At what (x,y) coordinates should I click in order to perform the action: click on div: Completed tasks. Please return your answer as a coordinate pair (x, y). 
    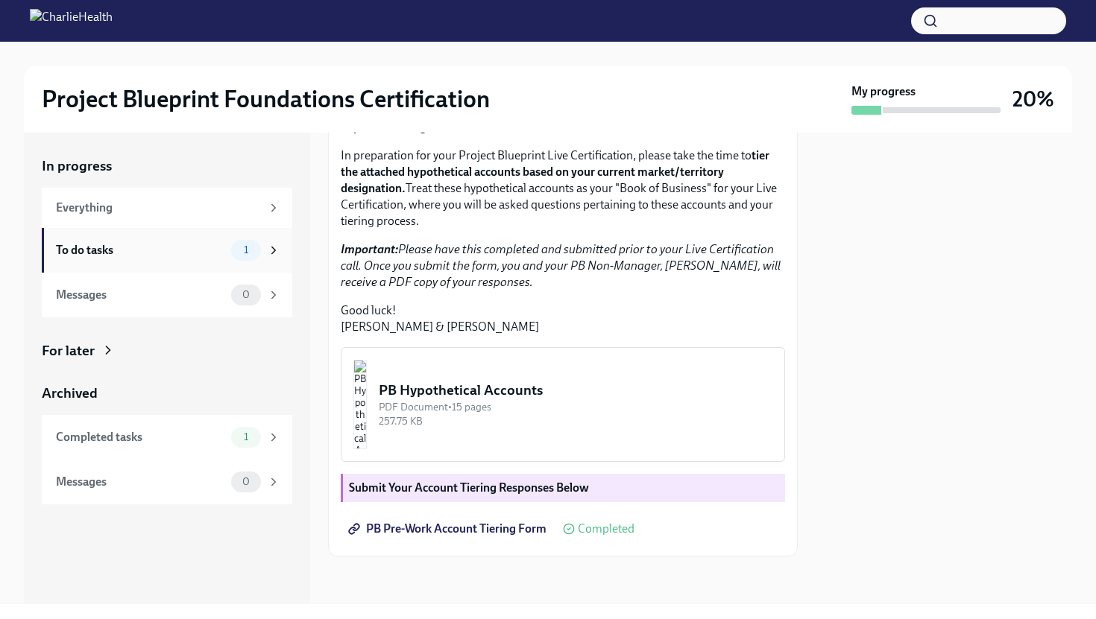
    Looking at the image, I should click on (140, 438).